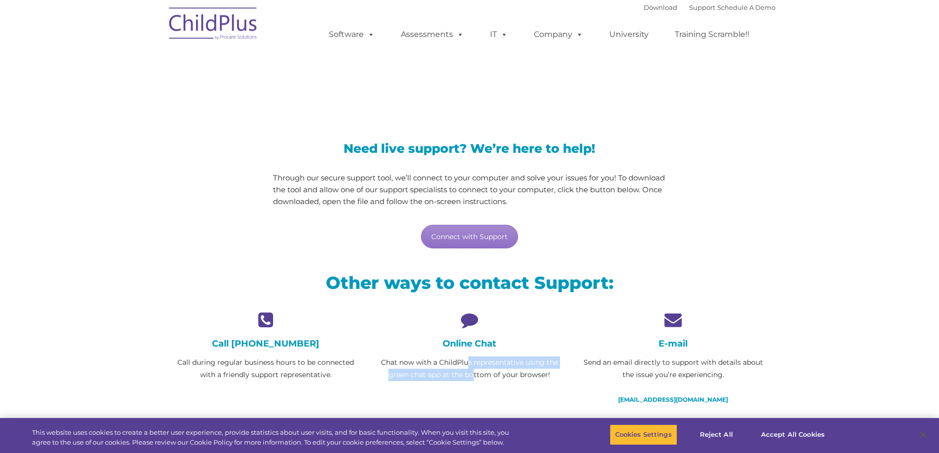 The image size is (939, 453). What do you see at coordinates (274, 437) in the screenshot?
I see `div: This website uses cookies to create a better user experience, provide statistics about user visit...` at bounding box center [274, 437].